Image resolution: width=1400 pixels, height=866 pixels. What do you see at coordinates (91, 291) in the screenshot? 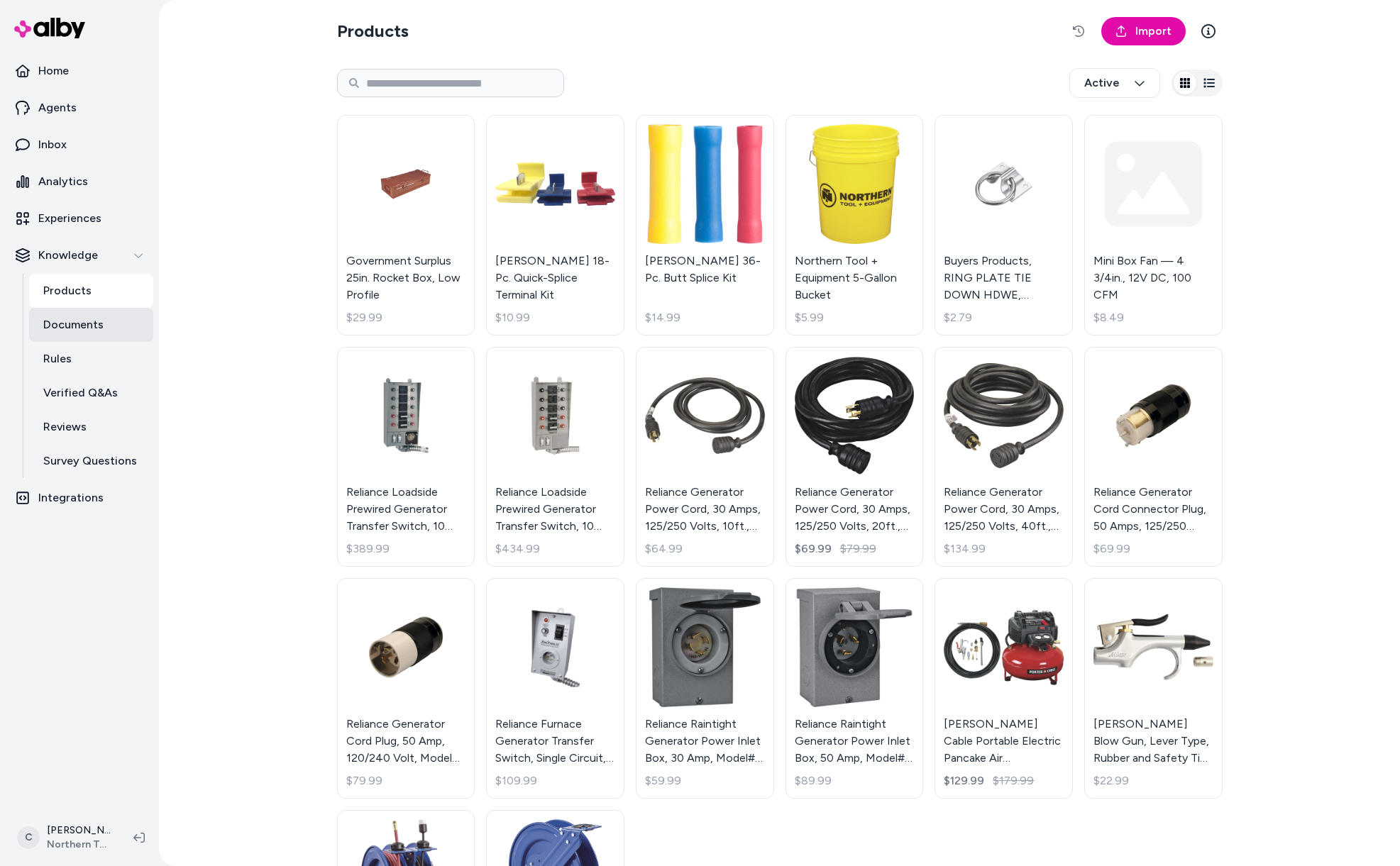
I see `a: Products` at bounding box center [91, 291].